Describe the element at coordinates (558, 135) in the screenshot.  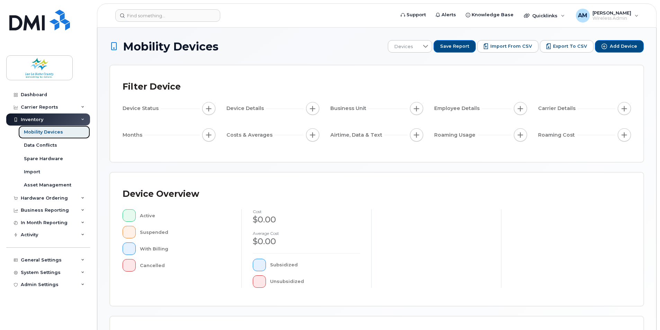
I see `span: Roaming Cost` at that location.